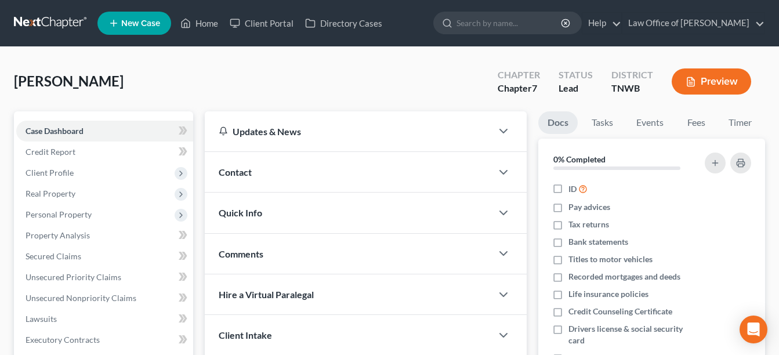  I want to click on span: Case Dashboard, so click(55, 131).